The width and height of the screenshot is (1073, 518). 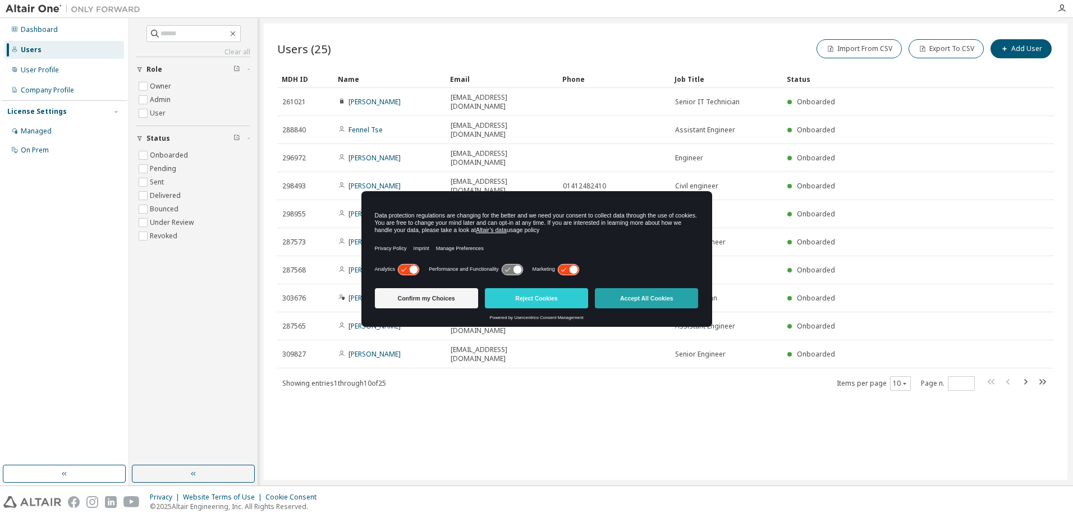 I want to click on img: altair_logo.svg, so click(x=32, y=502).